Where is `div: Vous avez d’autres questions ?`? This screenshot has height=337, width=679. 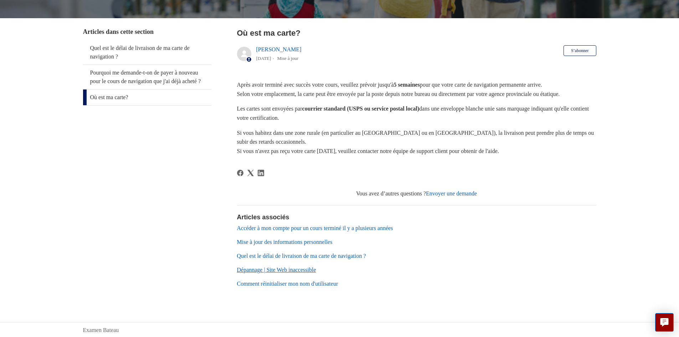
div: Vous avez d’autres questions ? is located at coordinates (416, 193).